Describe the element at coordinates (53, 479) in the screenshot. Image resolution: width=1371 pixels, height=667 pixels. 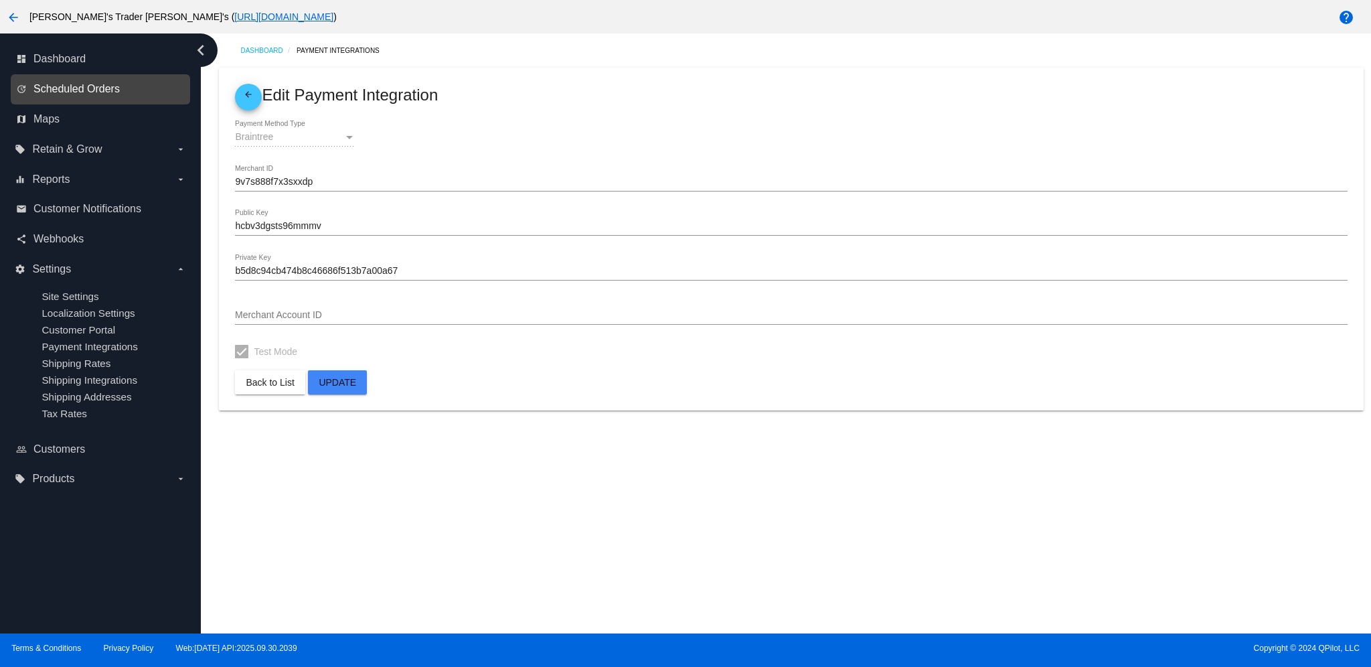
I see `span: Products` at that location.